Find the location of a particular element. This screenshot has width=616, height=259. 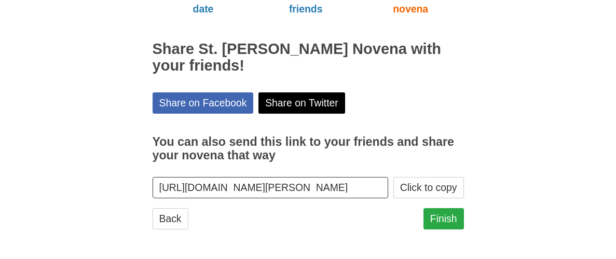

button: Click to copy is located at coordinates (429, 187).